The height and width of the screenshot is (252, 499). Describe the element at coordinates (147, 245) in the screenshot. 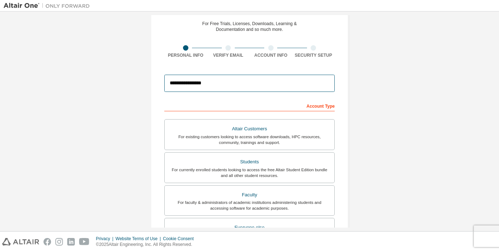

I see `p: © 2025 Altair Engineering, Inc. All Rights Reserved.` at that location.